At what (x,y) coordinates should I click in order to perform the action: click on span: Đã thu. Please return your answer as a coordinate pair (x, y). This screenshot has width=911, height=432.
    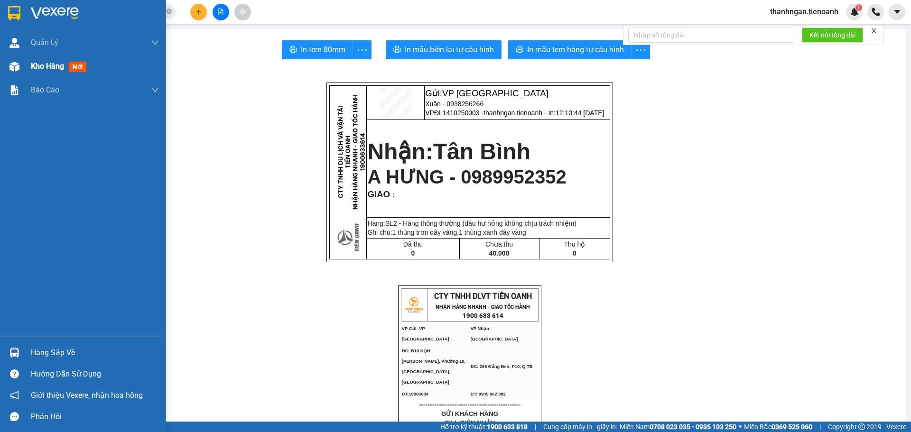
    Looking at the image, I should click on (413, 244).